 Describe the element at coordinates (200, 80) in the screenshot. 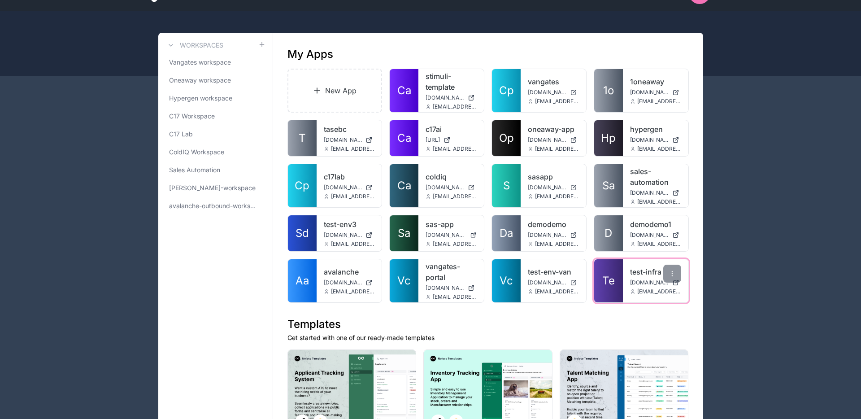

I see `span: Oneaway workspace` at that location.